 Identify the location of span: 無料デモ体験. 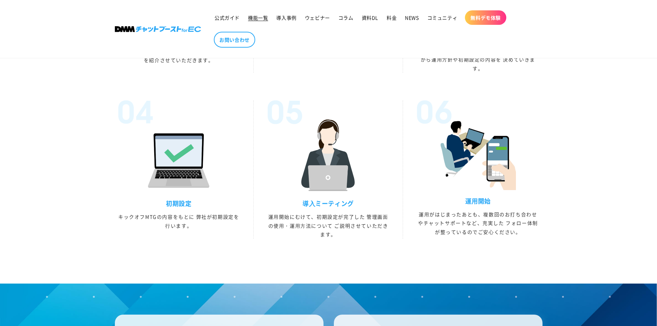
(486, 18).